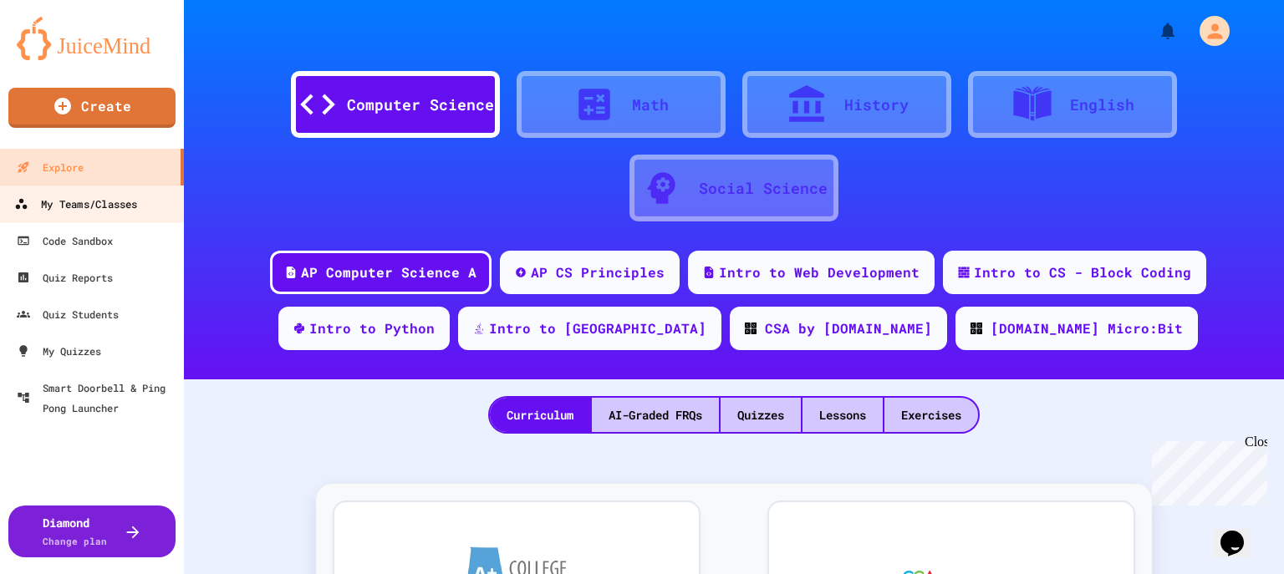  What do you see at coordinates (540, 415) in the screenshot?
I see `div: Curriculum` at bounding box center [540, 415].